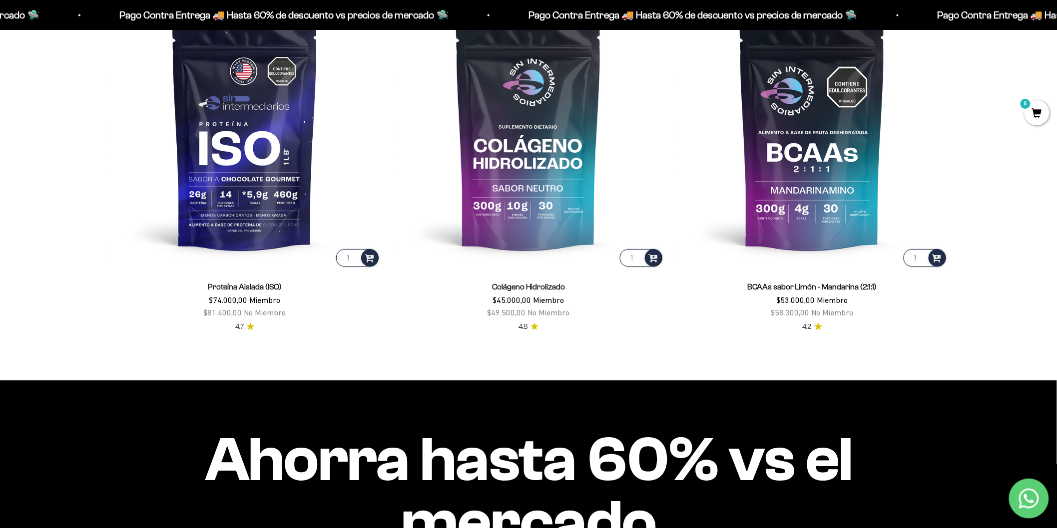  I want to click on span: 4.2, so click(807, 327).